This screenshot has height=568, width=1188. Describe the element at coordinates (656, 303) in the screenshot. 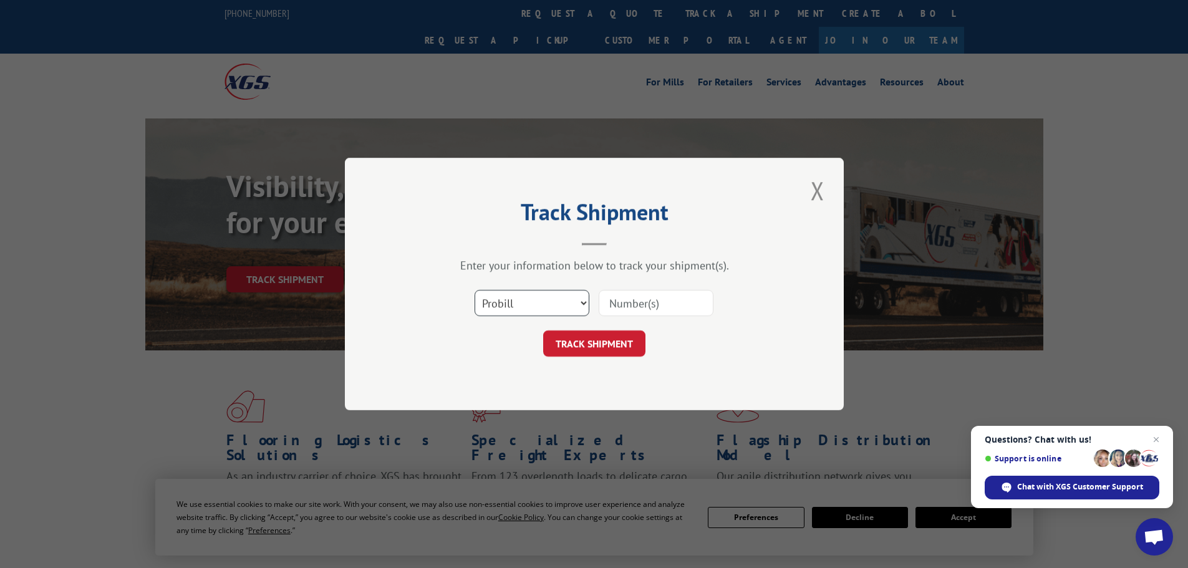

I see `input: Number(s)` at that location.